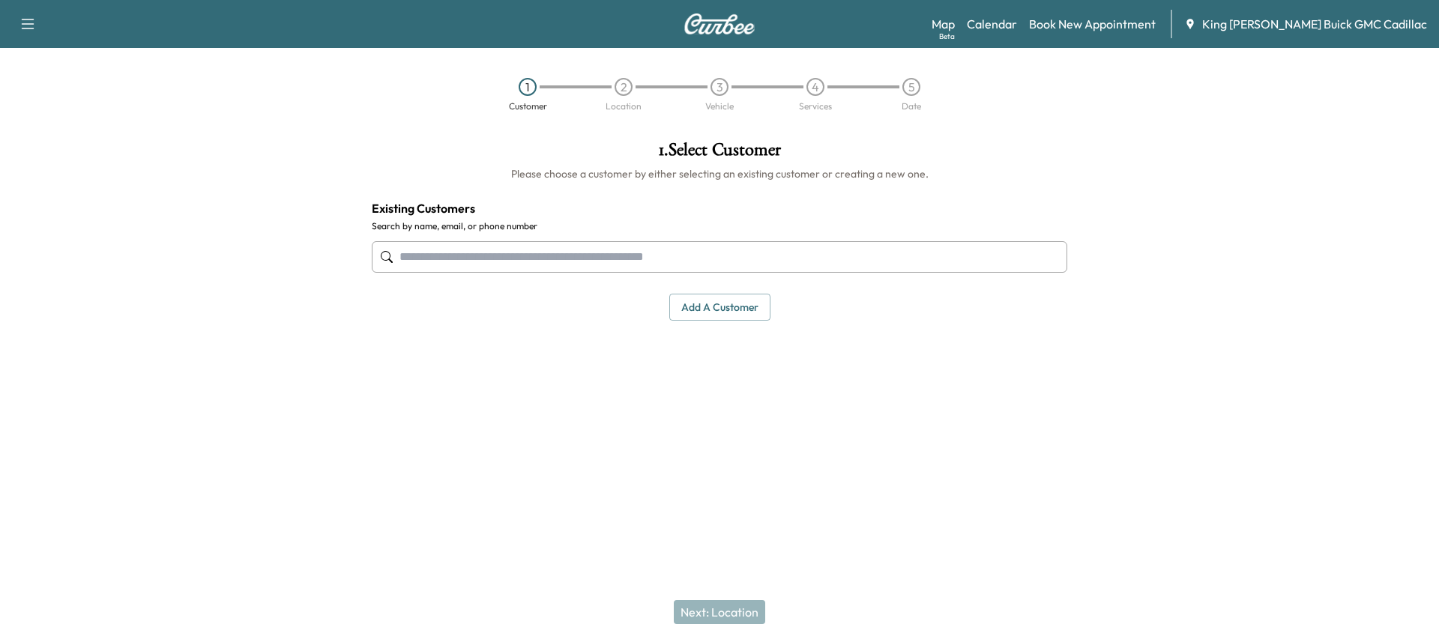 The image size is (1439, 642). What do you see at coordinates (991, 24) in the screenshot?
I see `a: Calendar` at bounding box center [991, 24].